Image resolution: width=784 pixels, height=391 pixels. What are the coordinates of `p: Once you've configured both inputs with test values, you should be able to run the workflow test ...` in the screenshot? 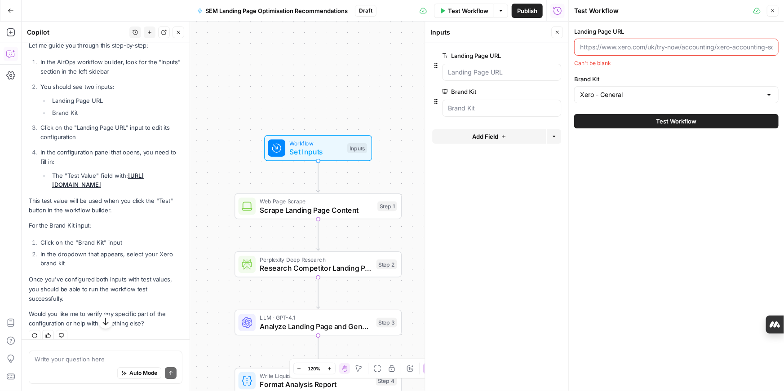 It's located at (106, 289).